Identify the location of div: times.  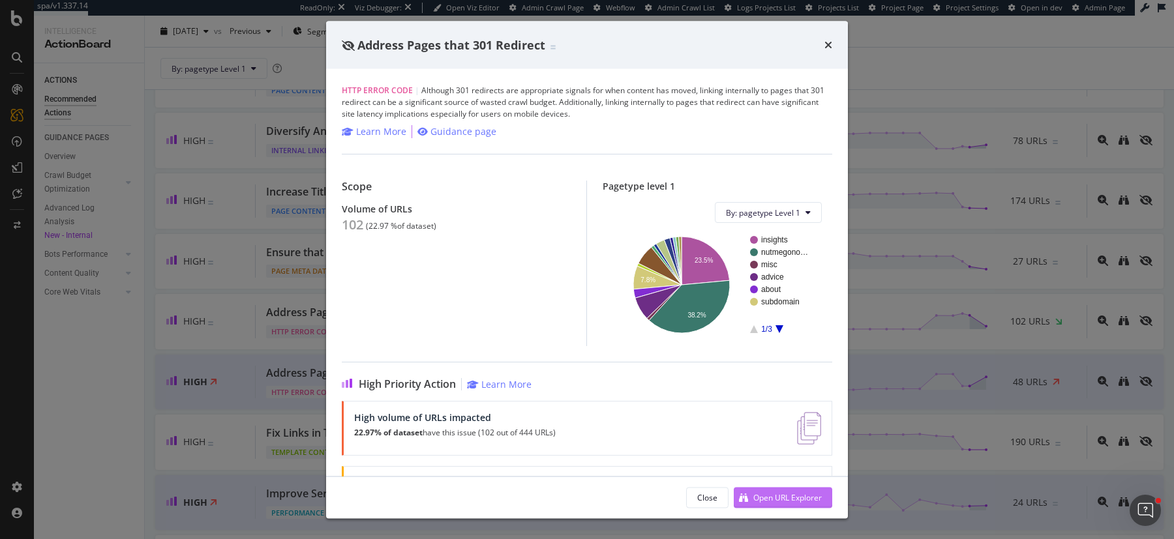
(828, 45).